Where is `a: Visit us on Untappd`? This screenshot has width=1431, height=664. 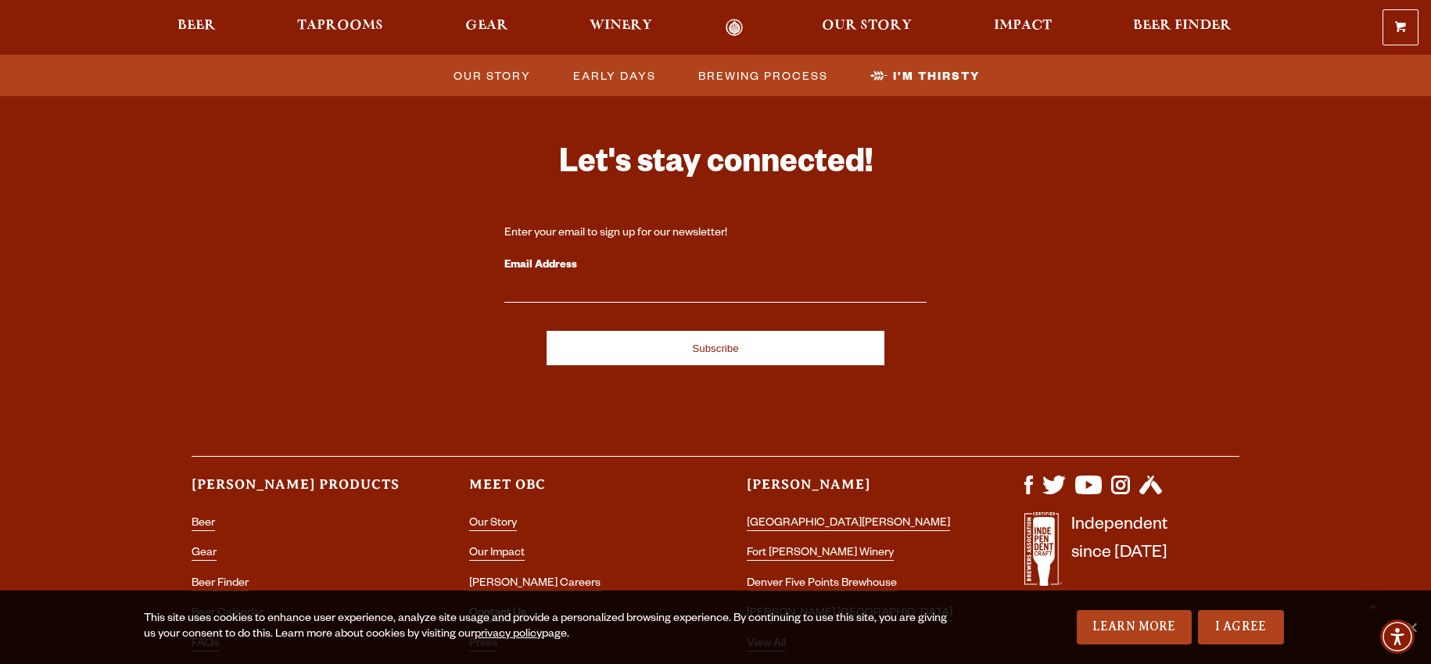 a: Visit us on Untappd is located at coordinates (1151, 493).